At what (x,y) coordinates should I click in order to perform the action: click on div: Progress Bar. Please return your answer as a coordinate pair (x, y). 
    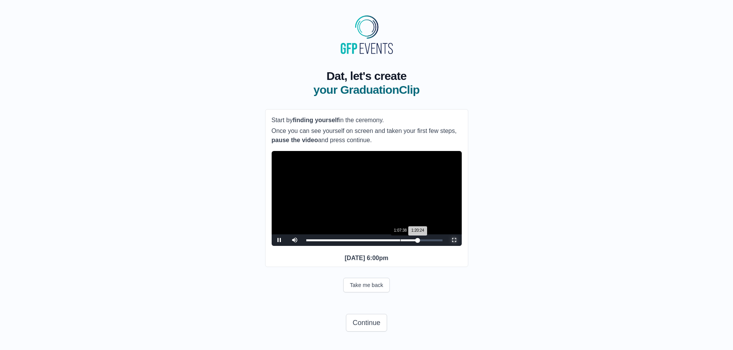
    Looking at the image, I should click on (374, 240).